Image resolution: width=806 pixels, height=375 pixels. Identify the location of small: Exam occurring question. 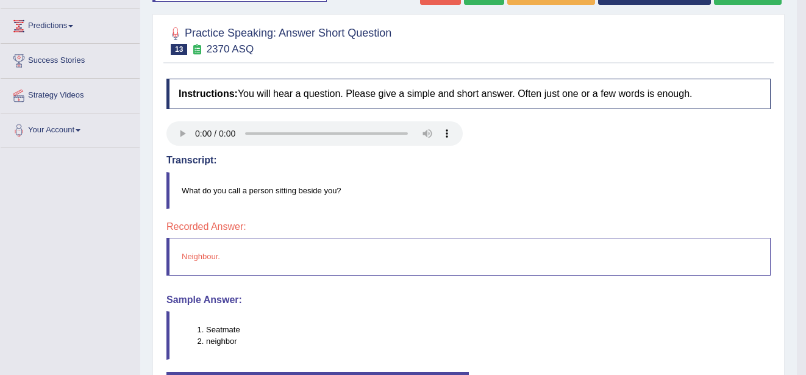
(196, 49).